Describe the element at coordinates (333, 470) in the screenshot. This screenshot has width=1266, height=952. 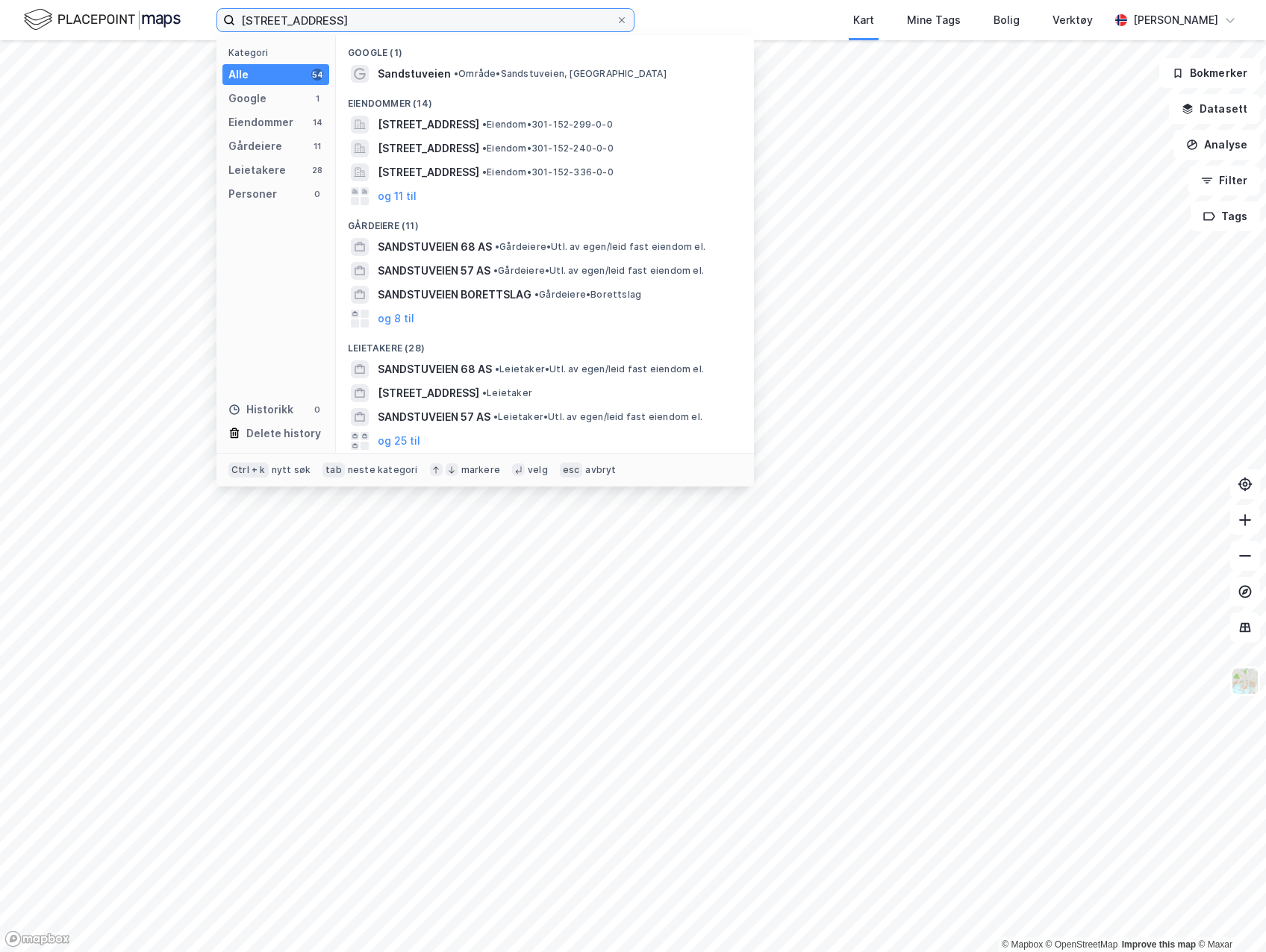
I see `div: tab` at that location.